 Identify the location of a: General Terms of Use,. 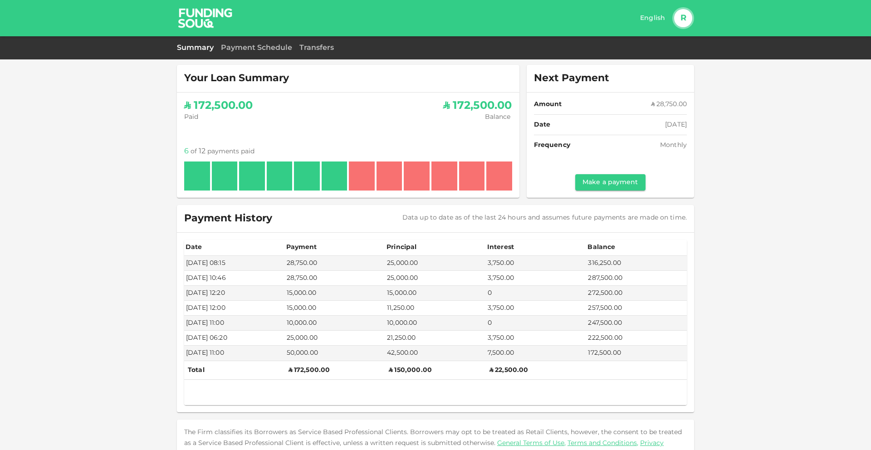
(531, 443).